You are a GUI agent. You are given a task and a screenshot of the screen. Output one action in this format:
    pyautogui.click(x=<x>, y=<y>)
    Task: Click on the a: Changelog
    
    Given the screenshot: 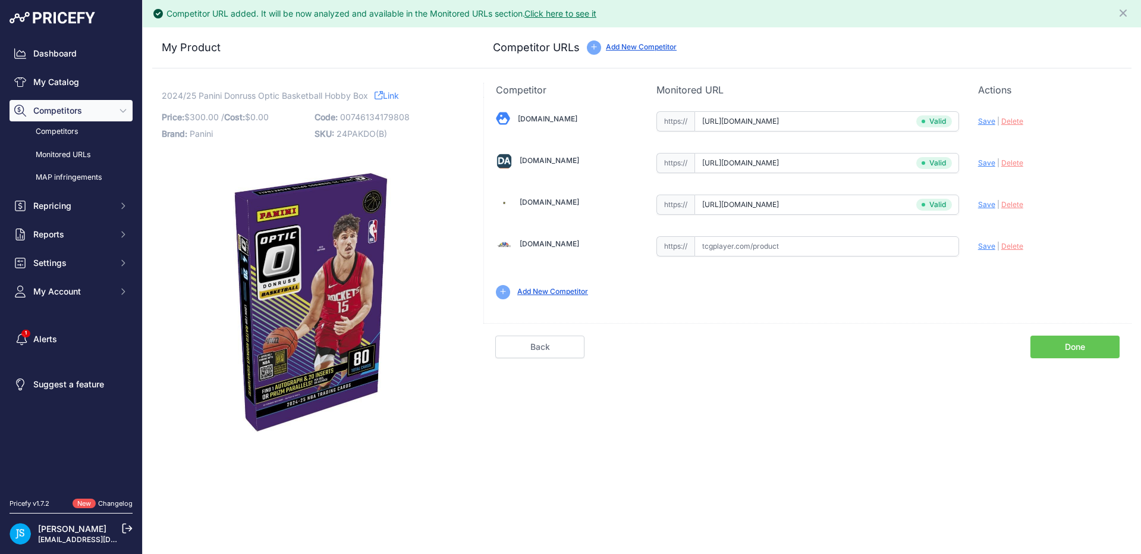 What is the action you would take?
    pyautogui.click(x=115, y=503)
    